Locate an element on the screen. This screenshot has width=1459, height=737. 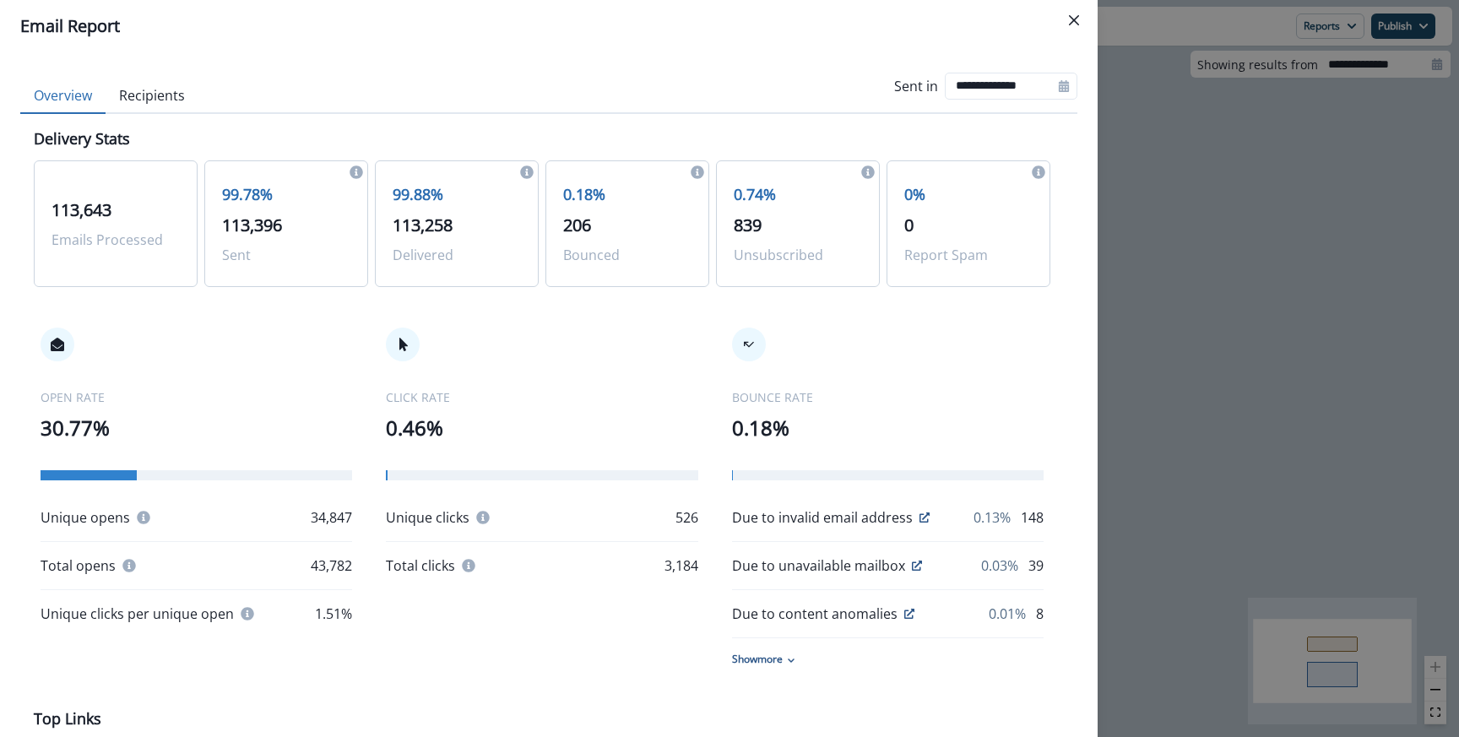
p: 1.51% is located at coordinates (333, 614).